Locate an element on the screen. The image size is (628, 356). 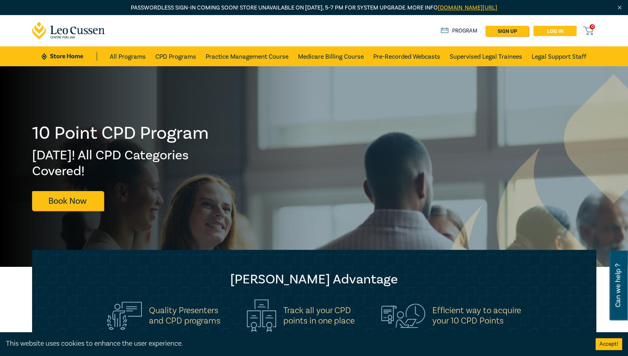
img: Quality Presenters<br>and CPD programs is located at coordinates (124, 315).